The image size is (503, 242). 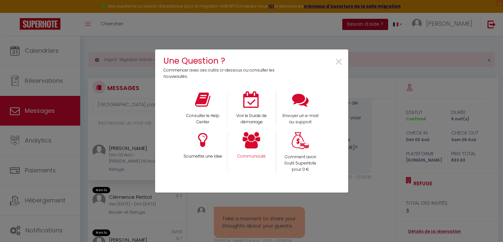 What do you see at coordinates (221, 74) in the screenshot?
I see `p: Commencer avec ces outils ci-dessous ou consulter les nouveautés.` at bounding box center [221, 74].